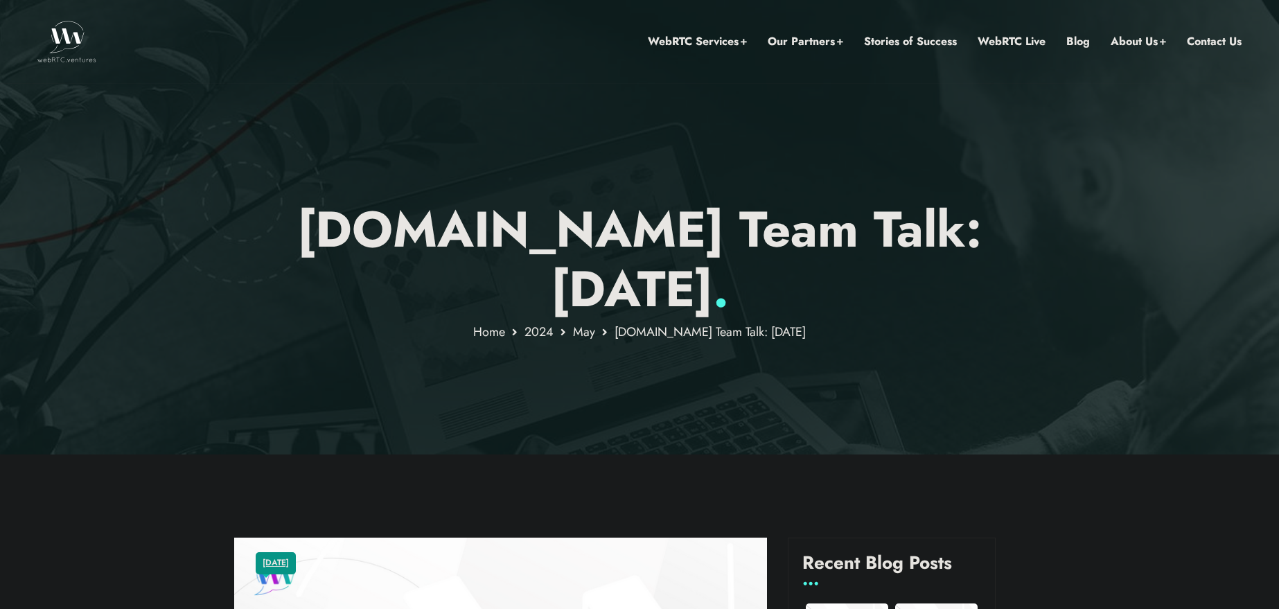 The height and width of the screenshot is (609, 1279). Describe the element at coordinates (1139, 42) in the screenshot. I see `a: About Us` at that location.